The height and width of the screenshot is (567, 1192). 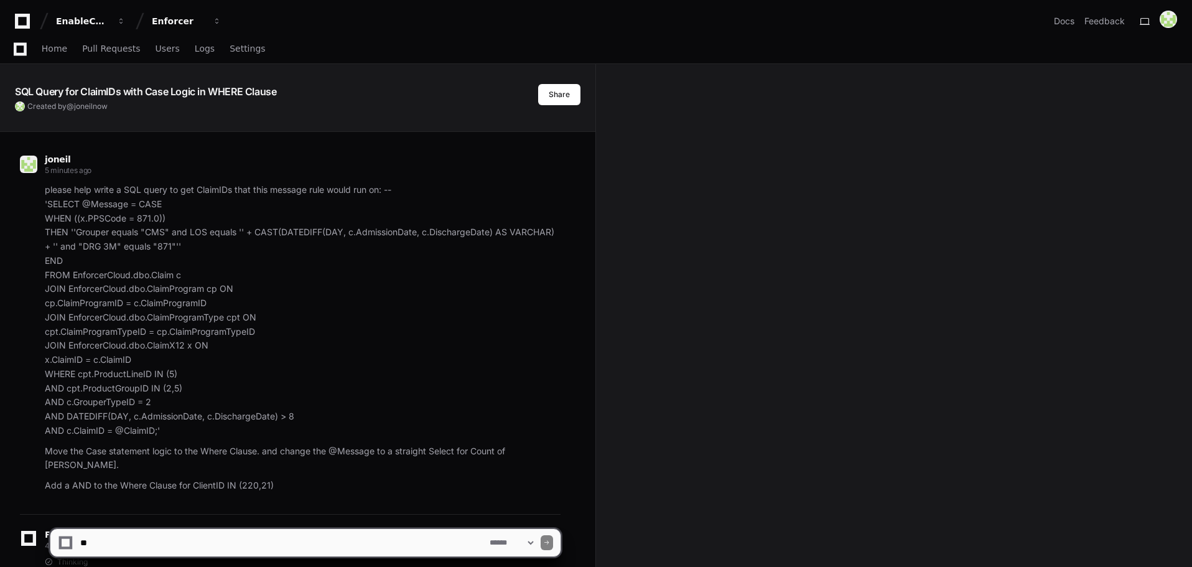 What do you see at coordinates (167, 49) in the screenshot?
I see `span: Users` at bounding box center [167, 49].